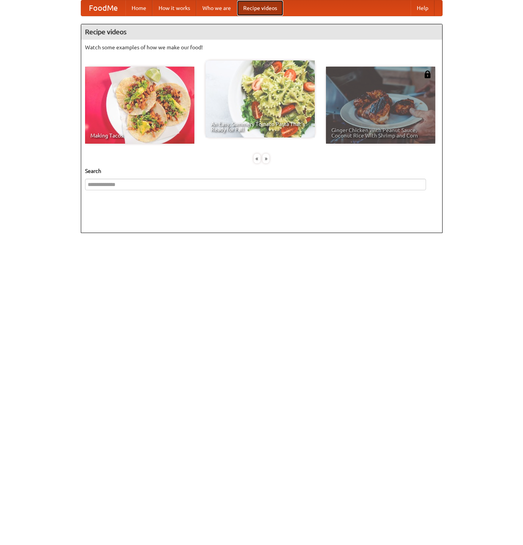 The height and width of the screenshot is (545, 523). I want to click on a: FoodMe, so click(103, 8).